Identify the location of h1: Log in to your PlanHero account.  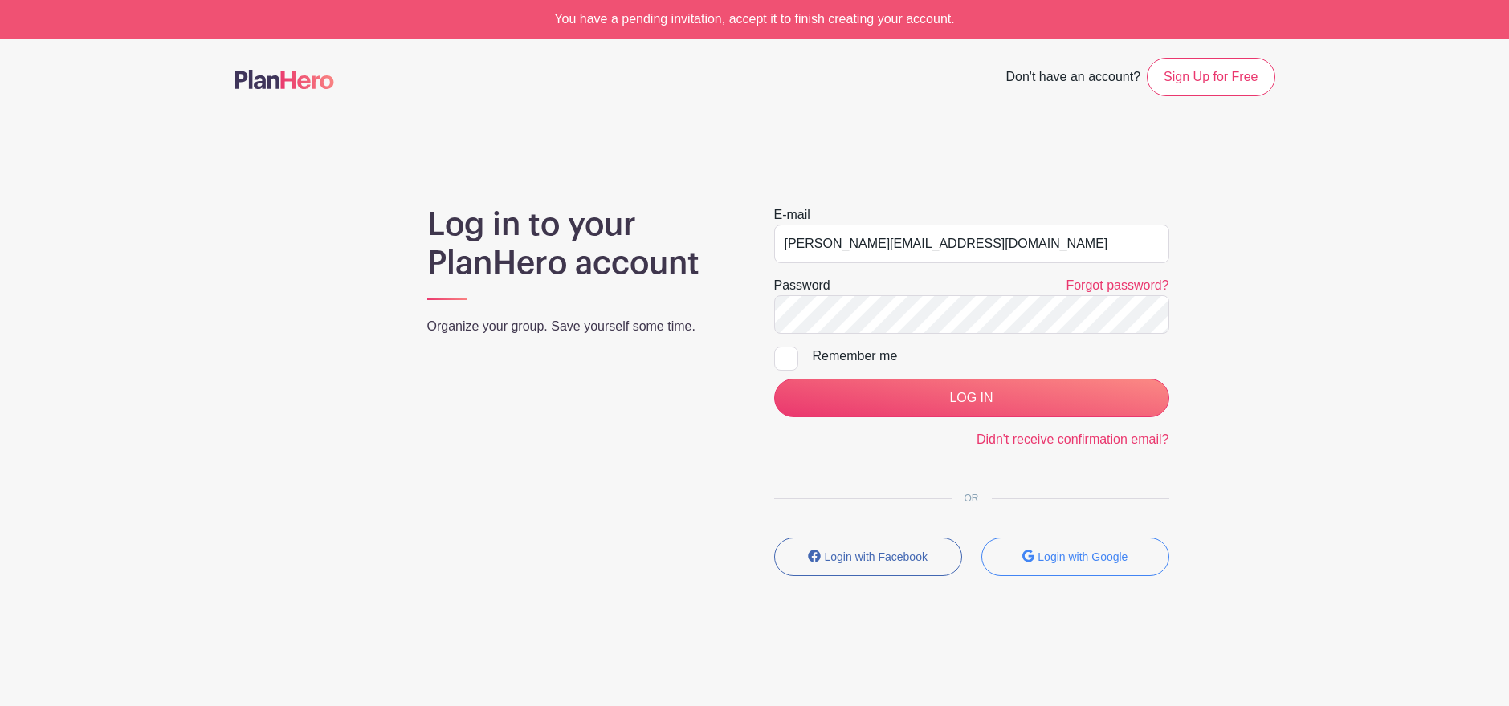
(581, 244).